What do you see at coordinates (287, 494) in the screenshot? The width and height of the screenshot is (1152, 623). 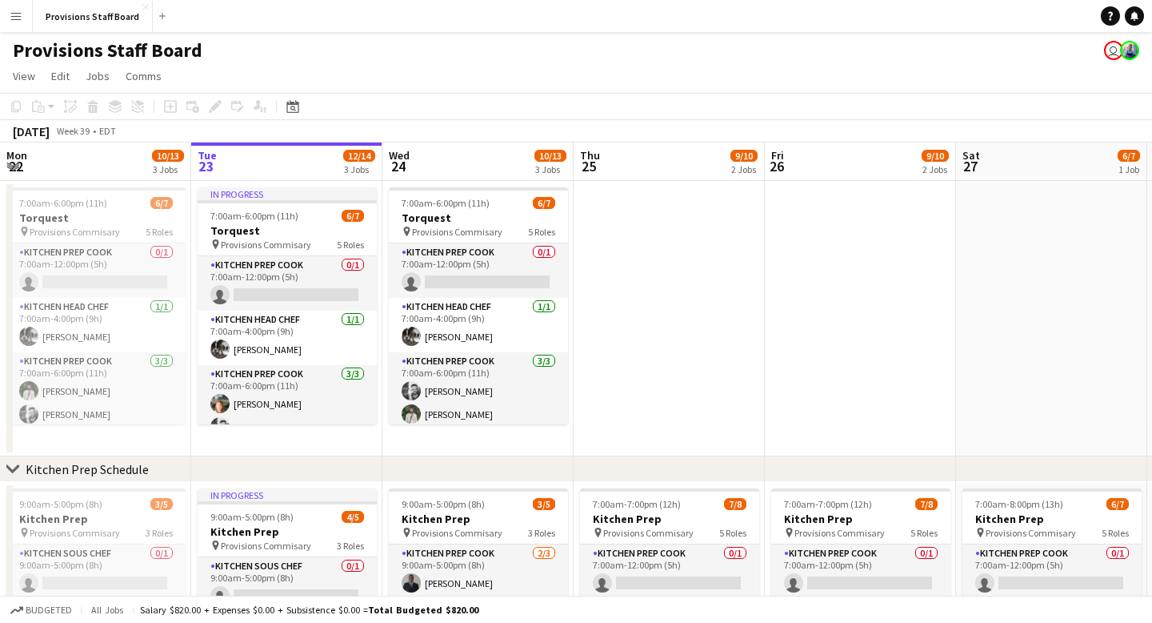 I see `div: In progress` at bounding box center [287, 494].